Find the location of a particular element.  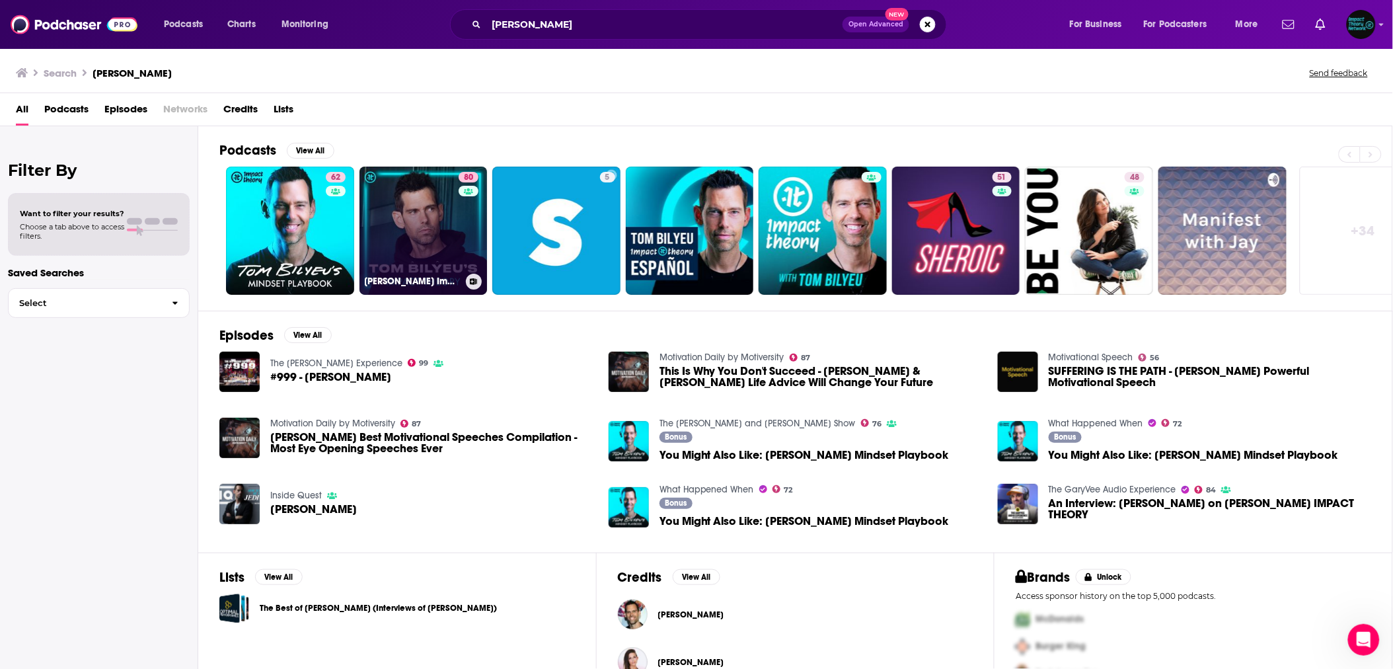

h2: Brands is located at coordinates (1043, 577).